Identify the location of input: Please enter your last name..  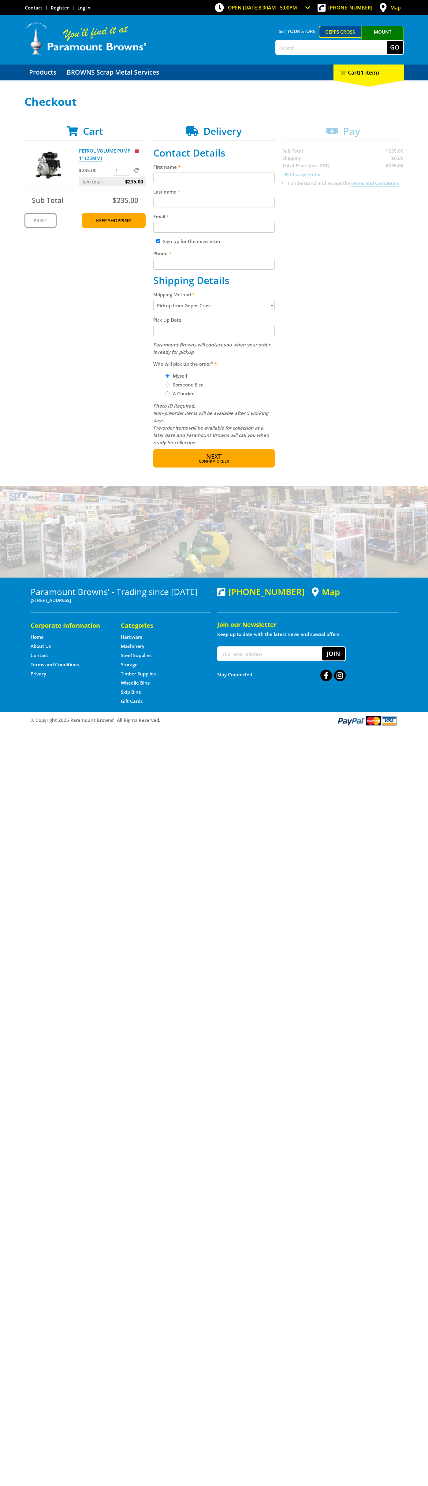
(214, 202).